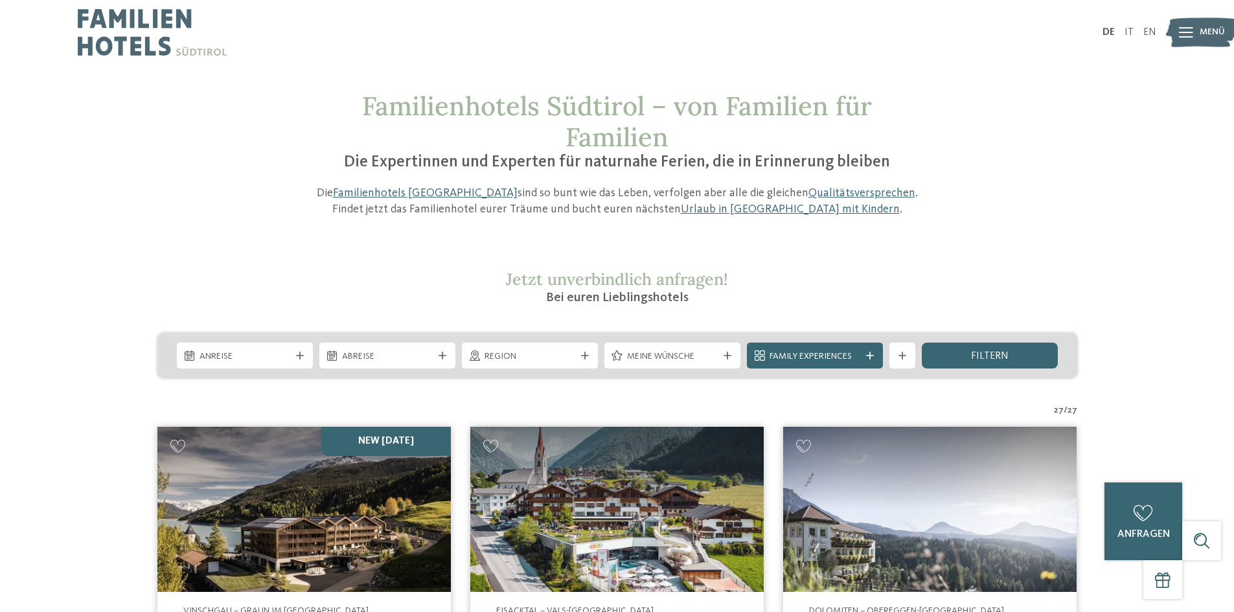  What do you see at coordinates (1143, 534) in the screenshot?
I see `span: anfragen` at bounding box center [1143, 534].